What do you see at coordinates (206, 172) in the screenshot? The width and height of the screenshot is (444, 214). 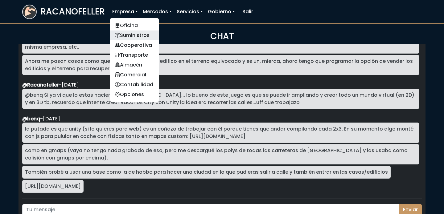 I see `div: También probé a usar una base como la de habbo para hacer una ciudad en la que pudieras salir a c...` at bounding box center [206, 172].